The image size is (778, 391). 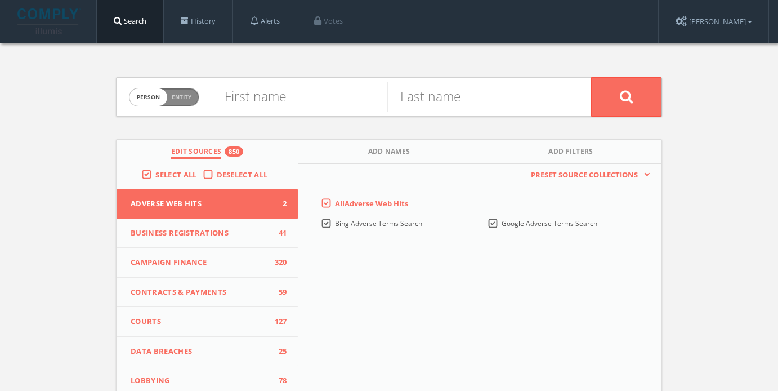 I want to click on button: Data Breaches25, so click(x=207, y=351).